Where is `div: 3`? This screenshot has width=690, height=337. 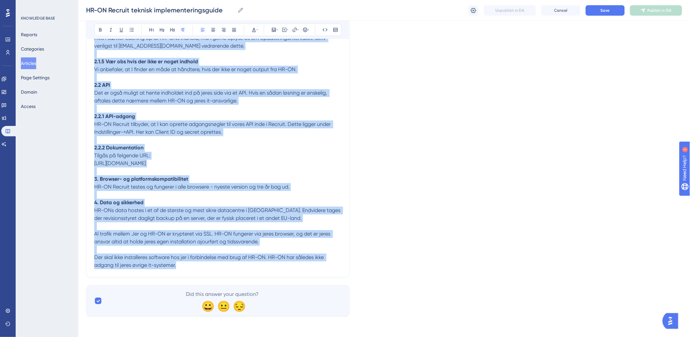
div: 3 is located at coordinates (46, 6).